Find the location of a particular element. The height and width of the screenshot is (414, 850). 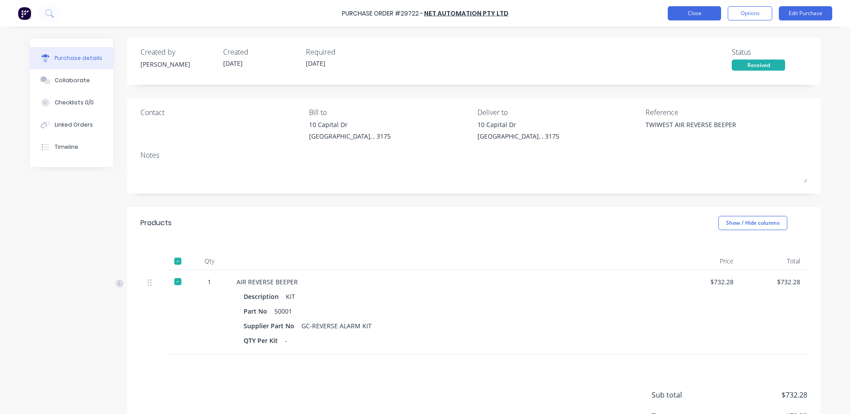

div: Total is located at coordinates (774, 261).